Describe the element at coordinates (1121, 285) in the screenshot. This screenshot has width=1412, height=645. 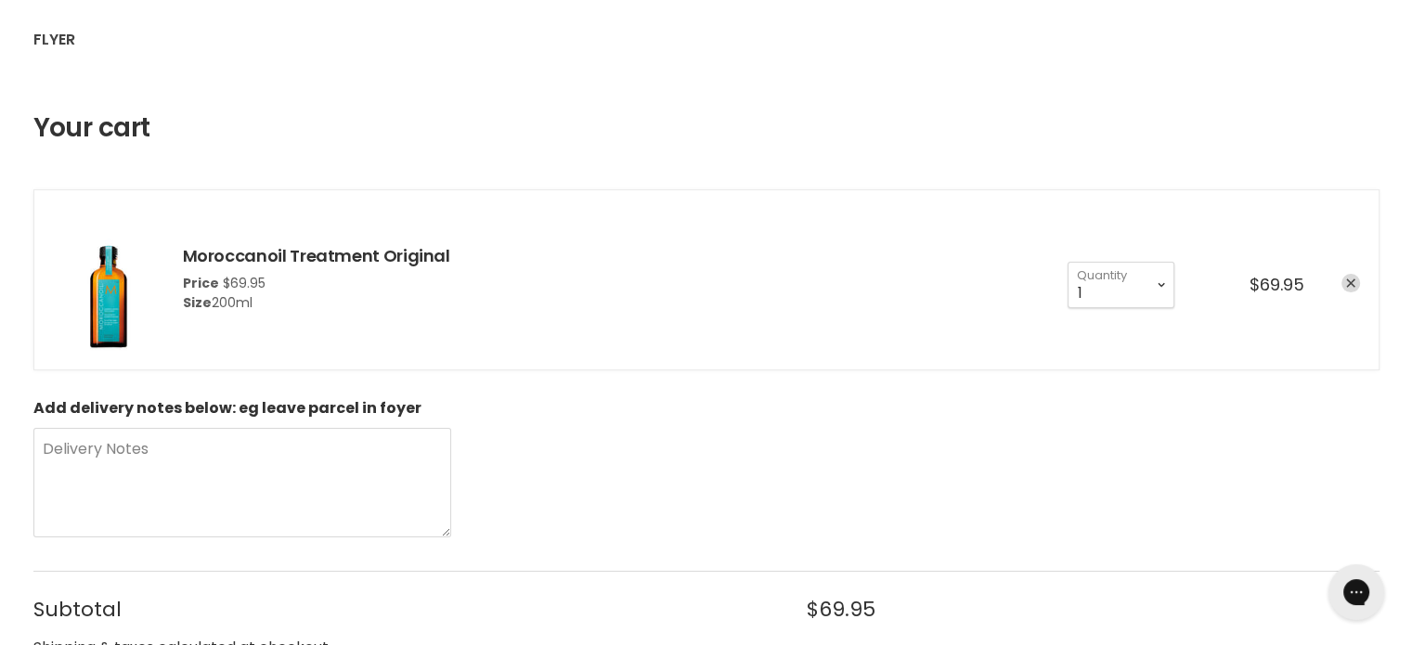
I see `select: Quantity` at that location.